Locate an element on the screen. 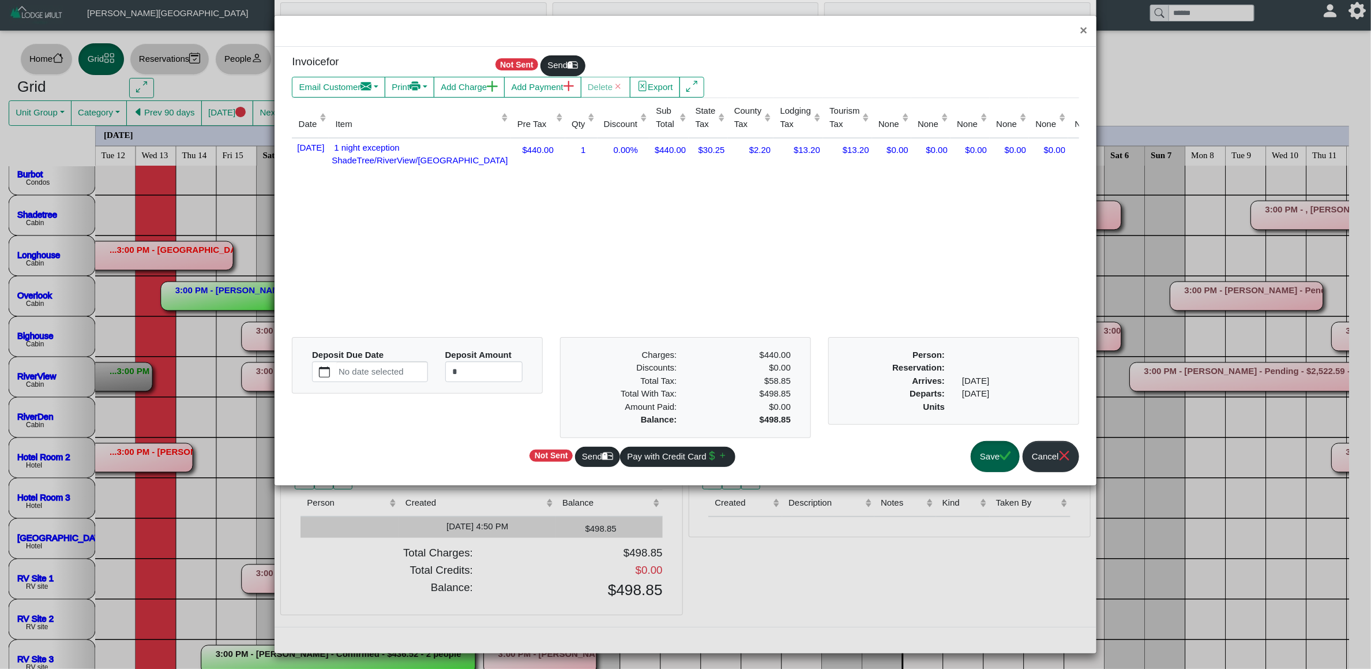 The width and height of the screenshot is (1371, 669). button: calendar is located at coordinates (324, 372).